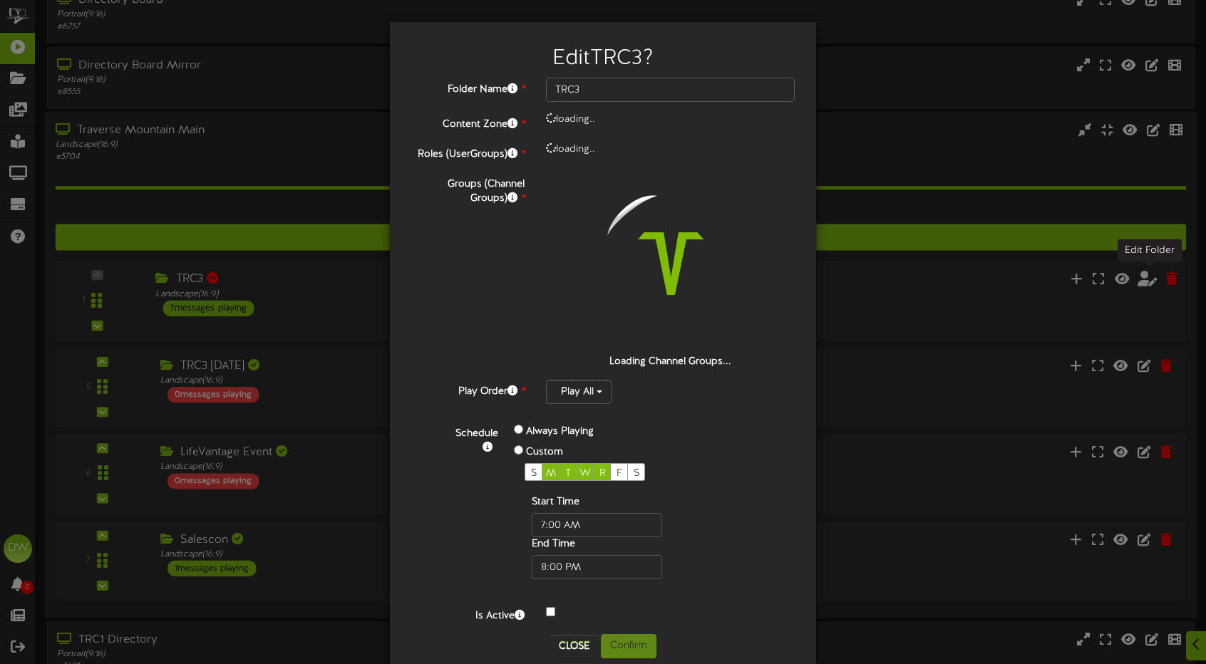 The image size is (1206, 664). What do you see at coordinates (468, 122) in the screenshot?
I see `label: Content Zone` at bounding box center [468, 122].